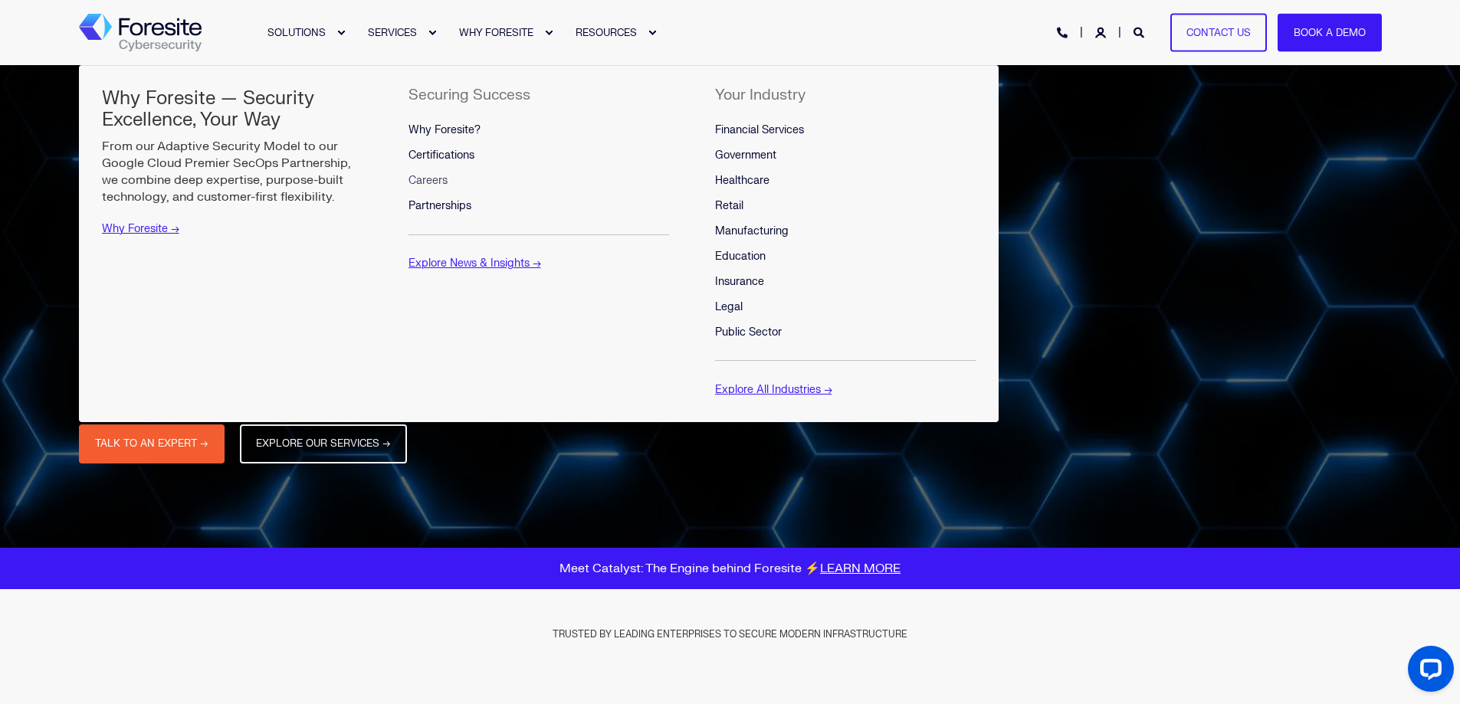 The height and width of the screenshot is (704, 1460). I want to click on span: Partnerships, so click(440, 205).